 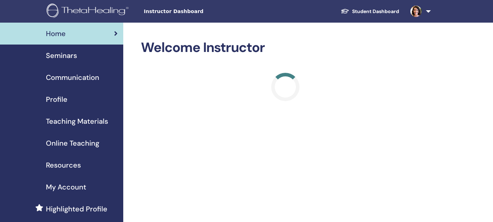 What do you see at coordinates (72, 77) in the screenshot?
I see `span: Communication` at bounding box center [72, 77].